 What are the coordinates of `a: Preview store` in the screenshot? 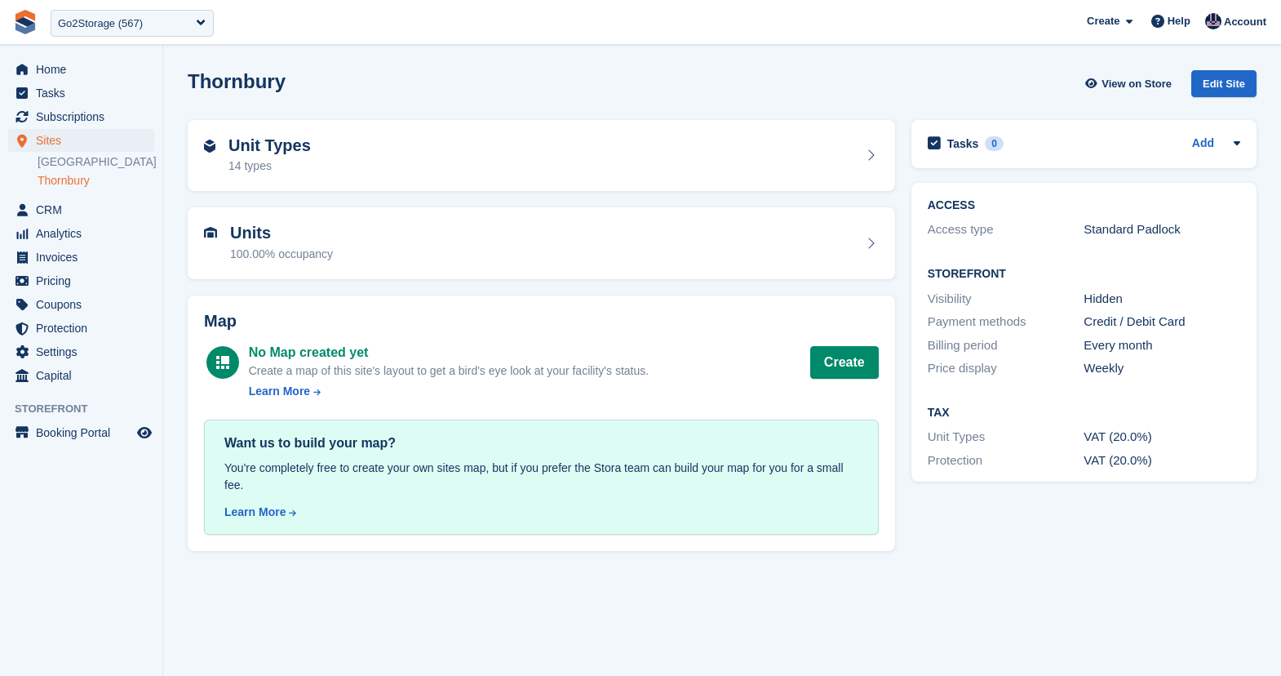 It's located at (144, 433).